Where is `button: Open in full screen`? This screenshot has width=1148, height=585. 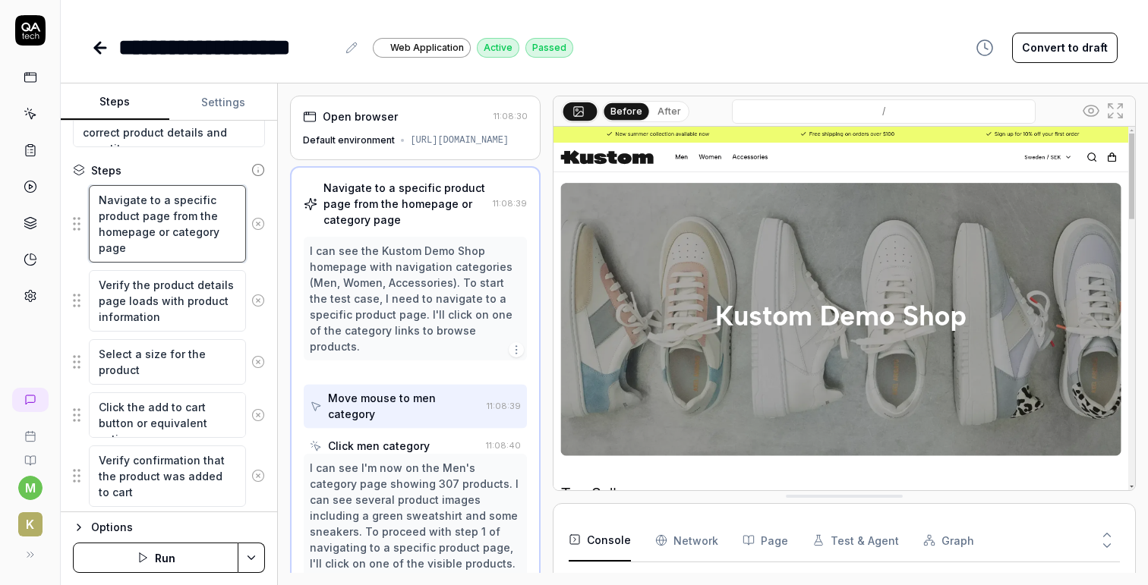
button: Open in full screen is located at coordinates (1115, 111).